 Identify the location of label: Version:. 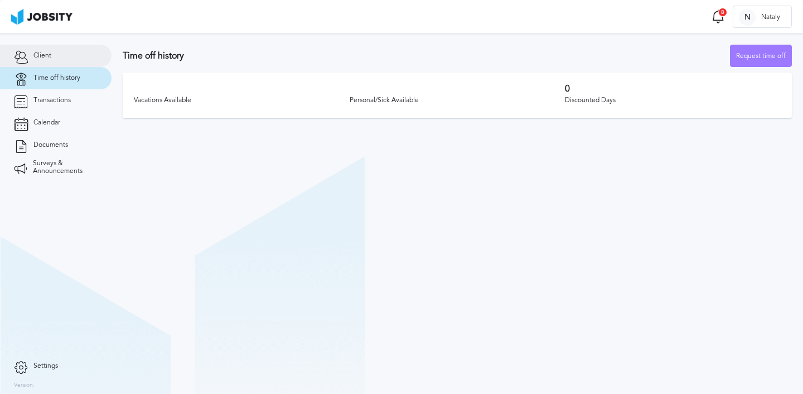
(24, 385).